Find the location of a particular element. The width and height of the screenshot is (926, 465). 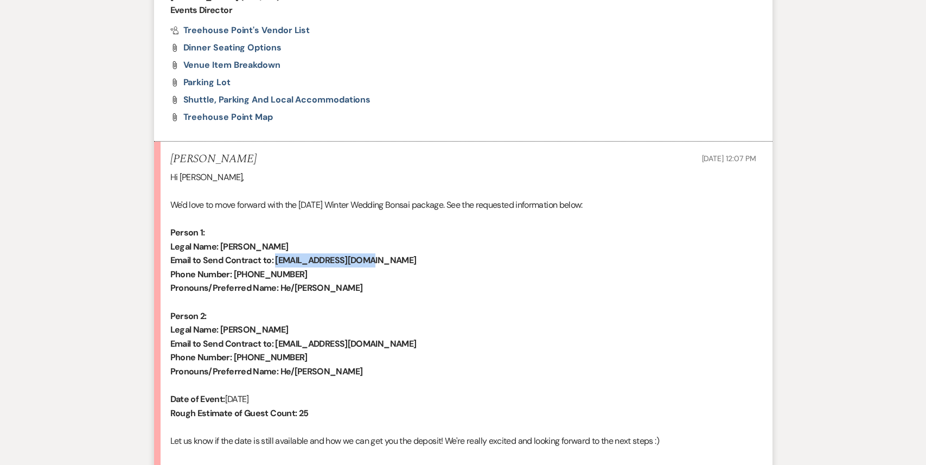

a: Dinner Seating options is located at coordinates (232, 48).